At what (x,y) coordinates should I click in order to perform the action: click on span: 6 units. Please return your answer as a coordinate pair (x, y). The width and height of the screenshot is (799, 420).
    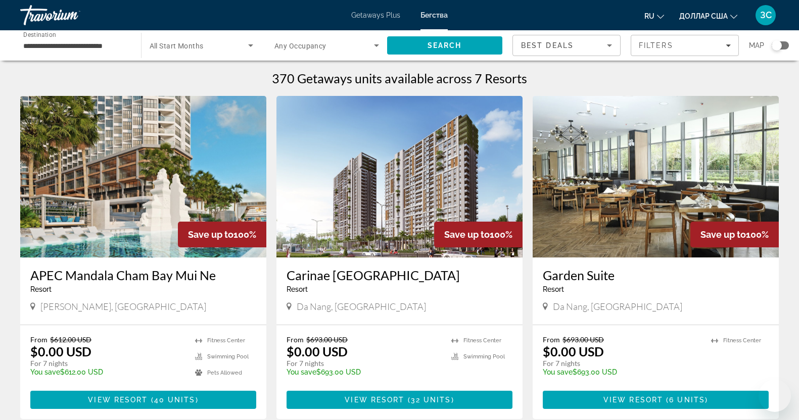
    Looking at the image, I should click on (687, 400).